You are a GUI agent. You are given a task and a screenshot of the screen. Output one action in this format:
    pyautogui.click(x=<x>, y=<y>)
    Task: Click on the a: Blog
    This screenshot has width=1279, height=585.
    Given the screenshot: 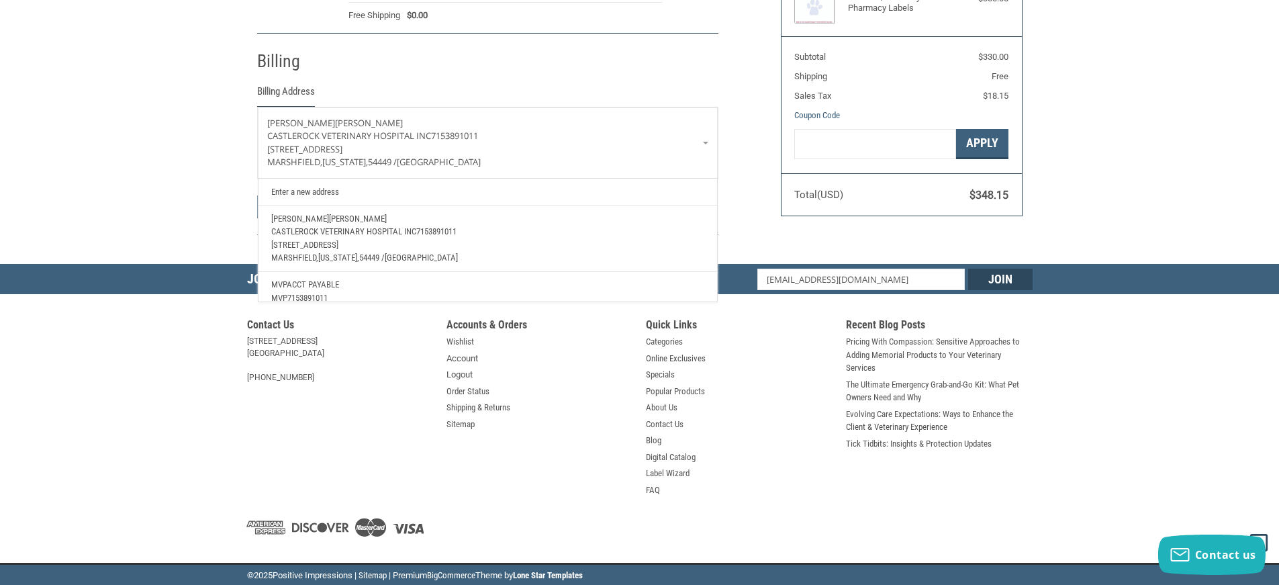 What is the action you would take?
    pyautogui.click(x=653, y=440)
    